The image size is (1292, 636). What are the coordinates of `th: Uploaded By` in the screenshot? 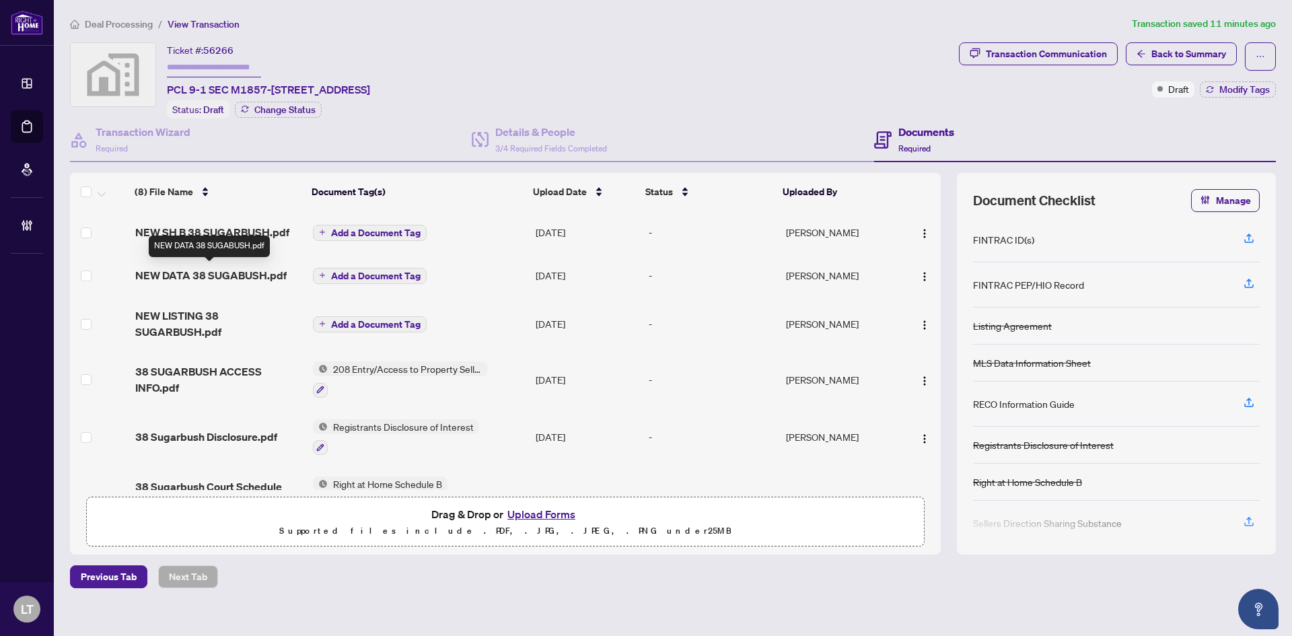 It's located at (837, 192).